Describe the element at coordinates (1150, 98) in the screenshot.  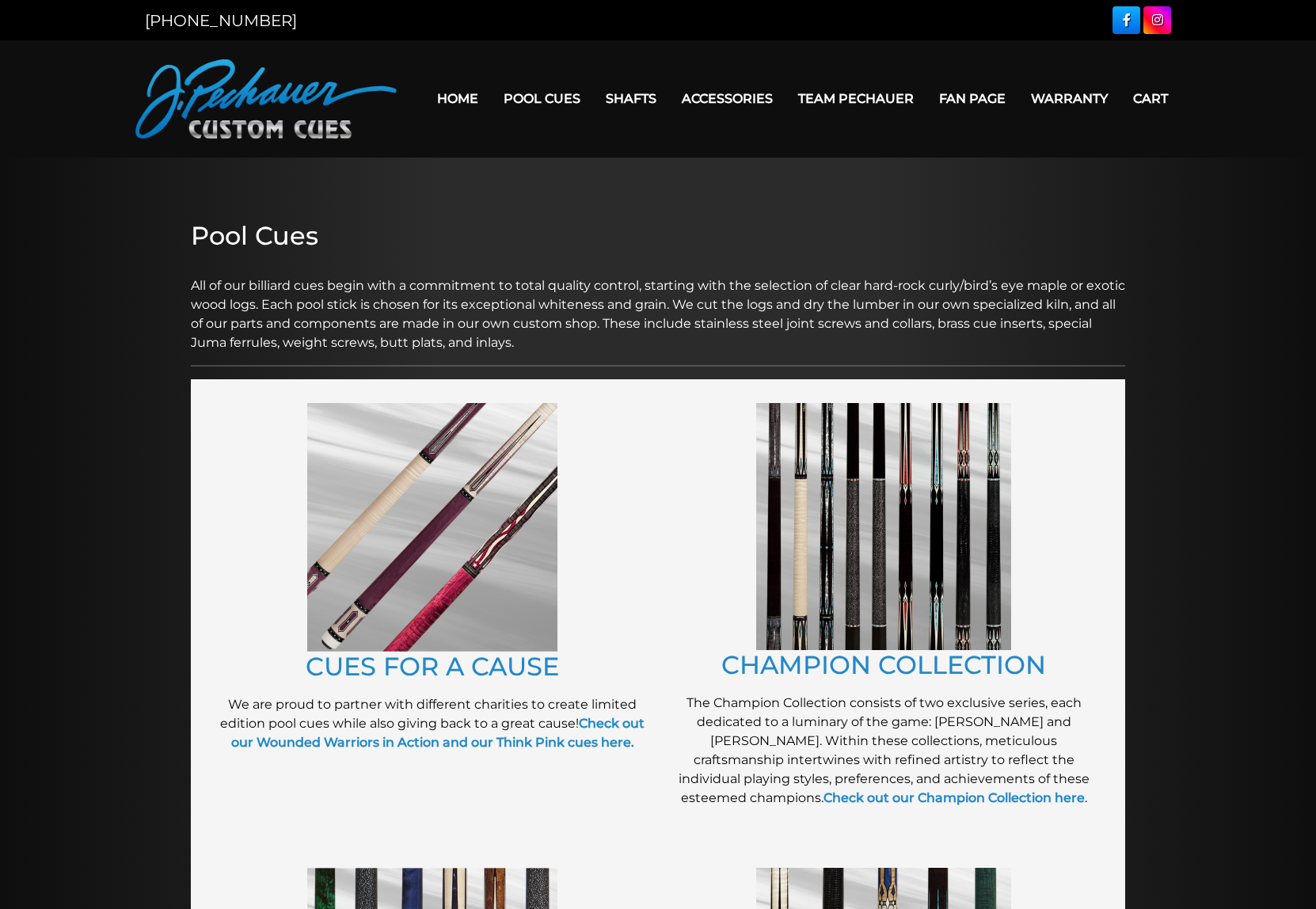
I see `a: Cart` at that location.